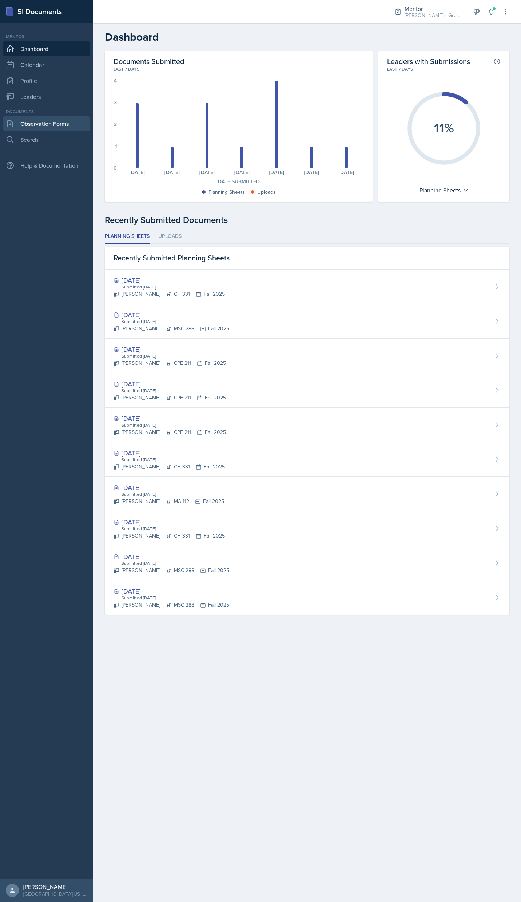  What do you see at coordinates (47, 166) in the screenshot?
I see `div: Help & Documentation` at bounding box center [47, 166].